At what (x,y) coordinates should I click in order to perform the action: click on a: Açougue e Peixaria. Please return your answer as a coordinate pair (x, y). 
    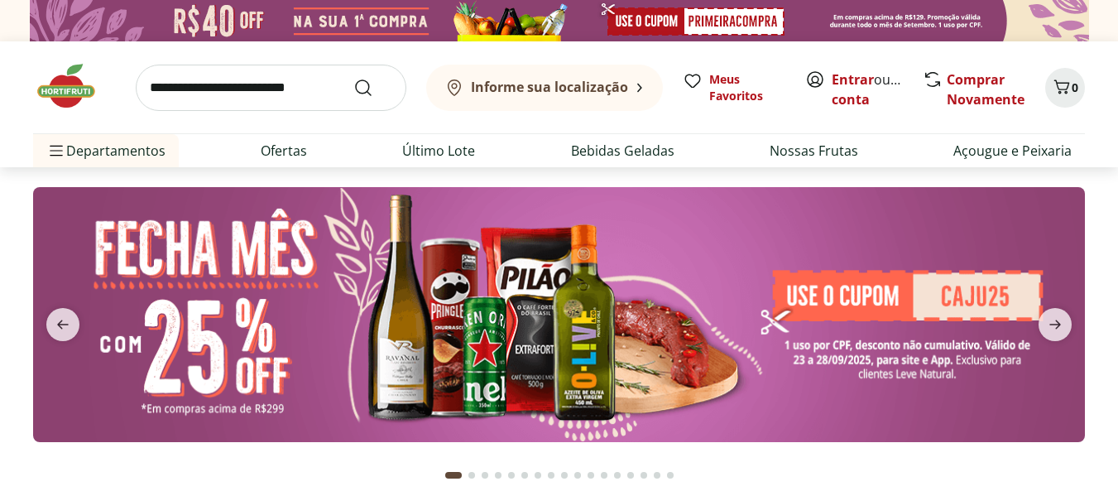
    Looking at the image, I should click on (1012, 151).